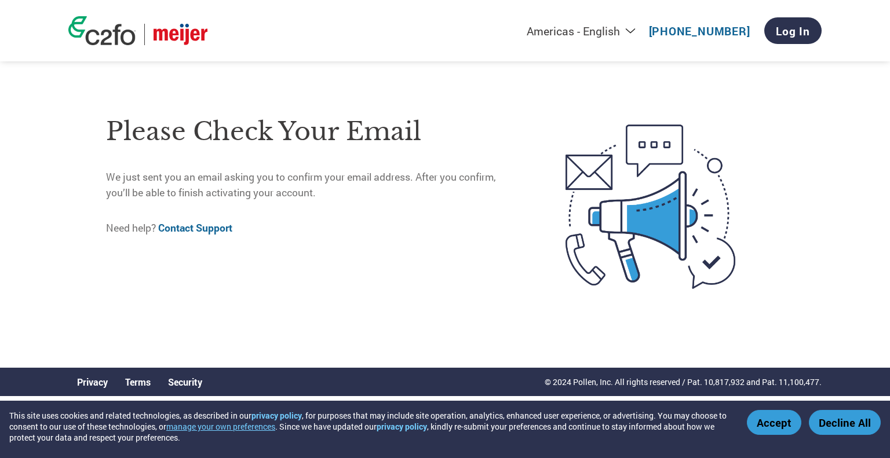  I want to click on a: Security, so click(185, 382).